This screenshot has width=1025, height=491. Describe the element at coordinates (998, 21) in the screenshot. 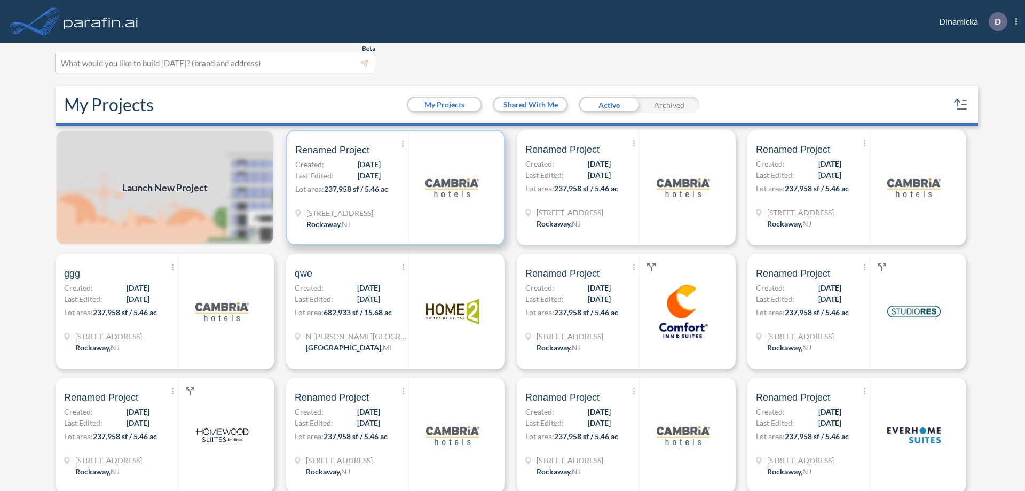

I see `p: D` at that location.